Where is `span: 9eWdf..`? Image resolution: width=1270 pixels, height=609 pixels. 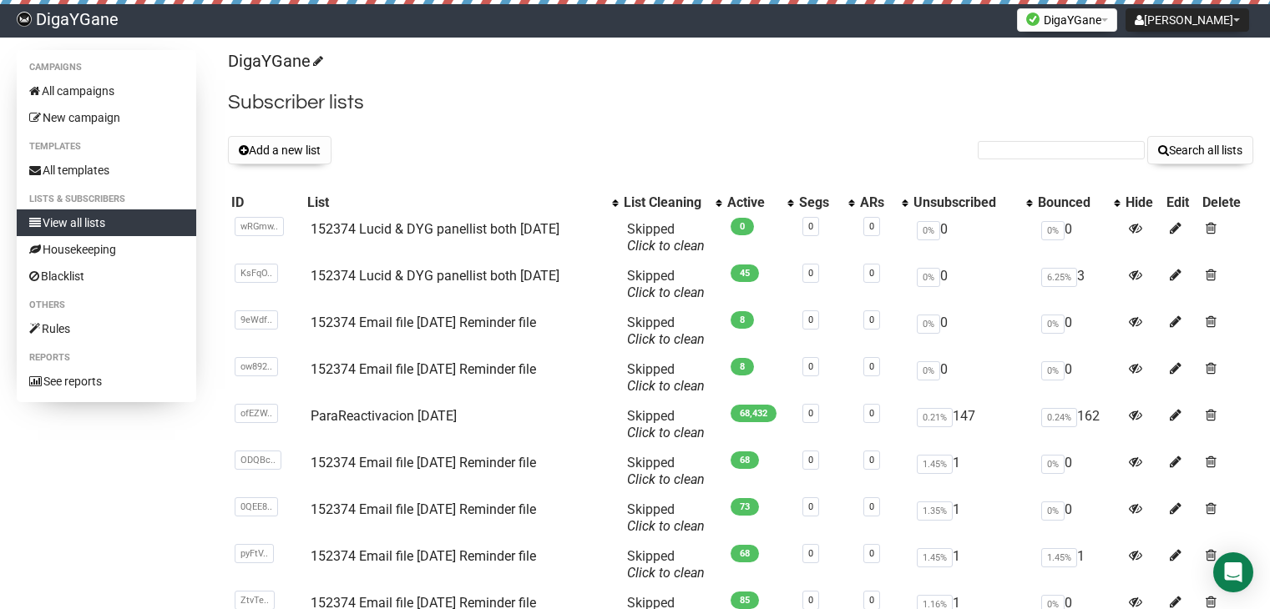
span: 9eWdf.. is located at coordinates (256, 320).